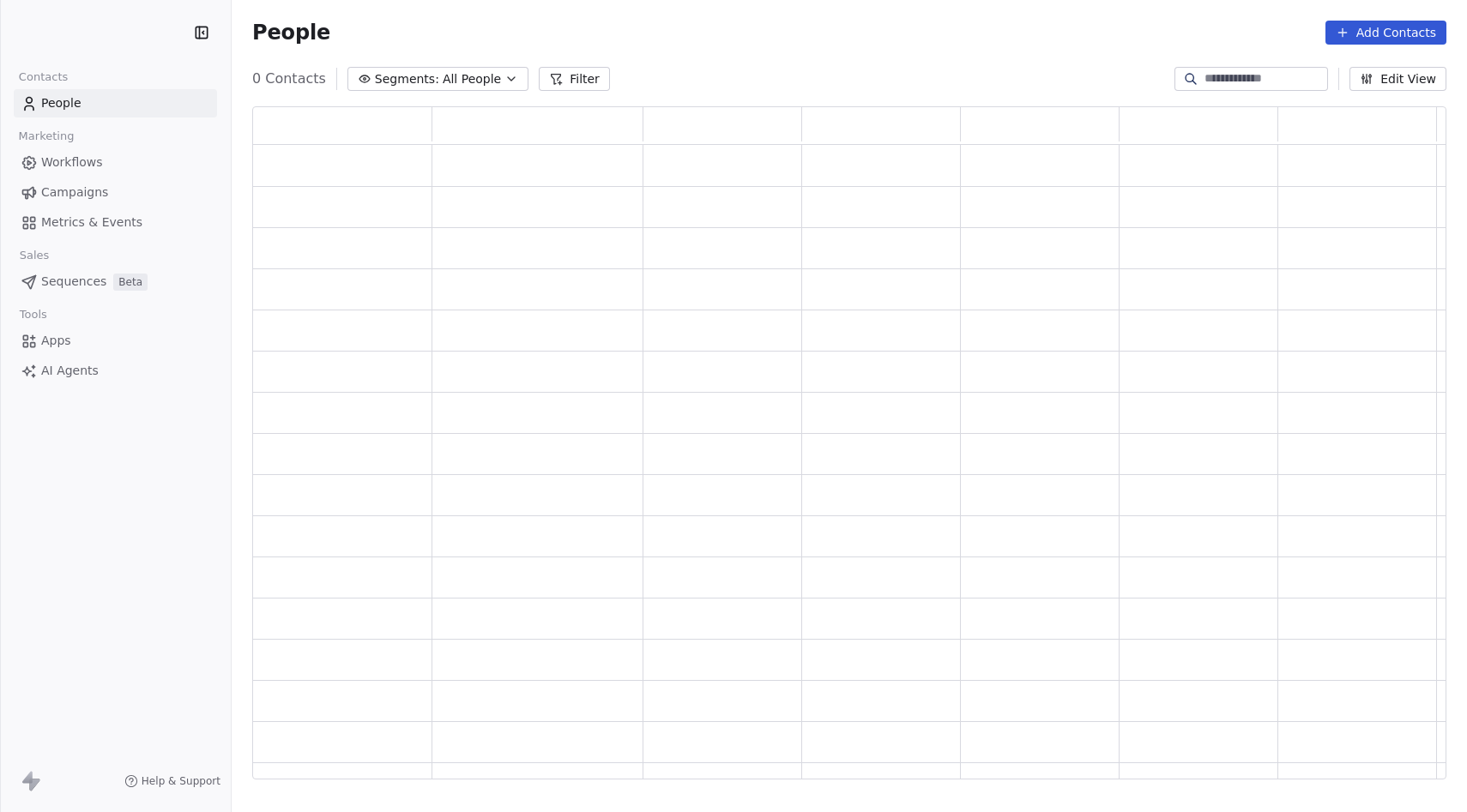 Image resolution: width=1467 pixels, height=812 pixels. What do you see at coordinates (131, 282) in the screenshot?
I see `span: Beta` at bounding box center [131, 282].